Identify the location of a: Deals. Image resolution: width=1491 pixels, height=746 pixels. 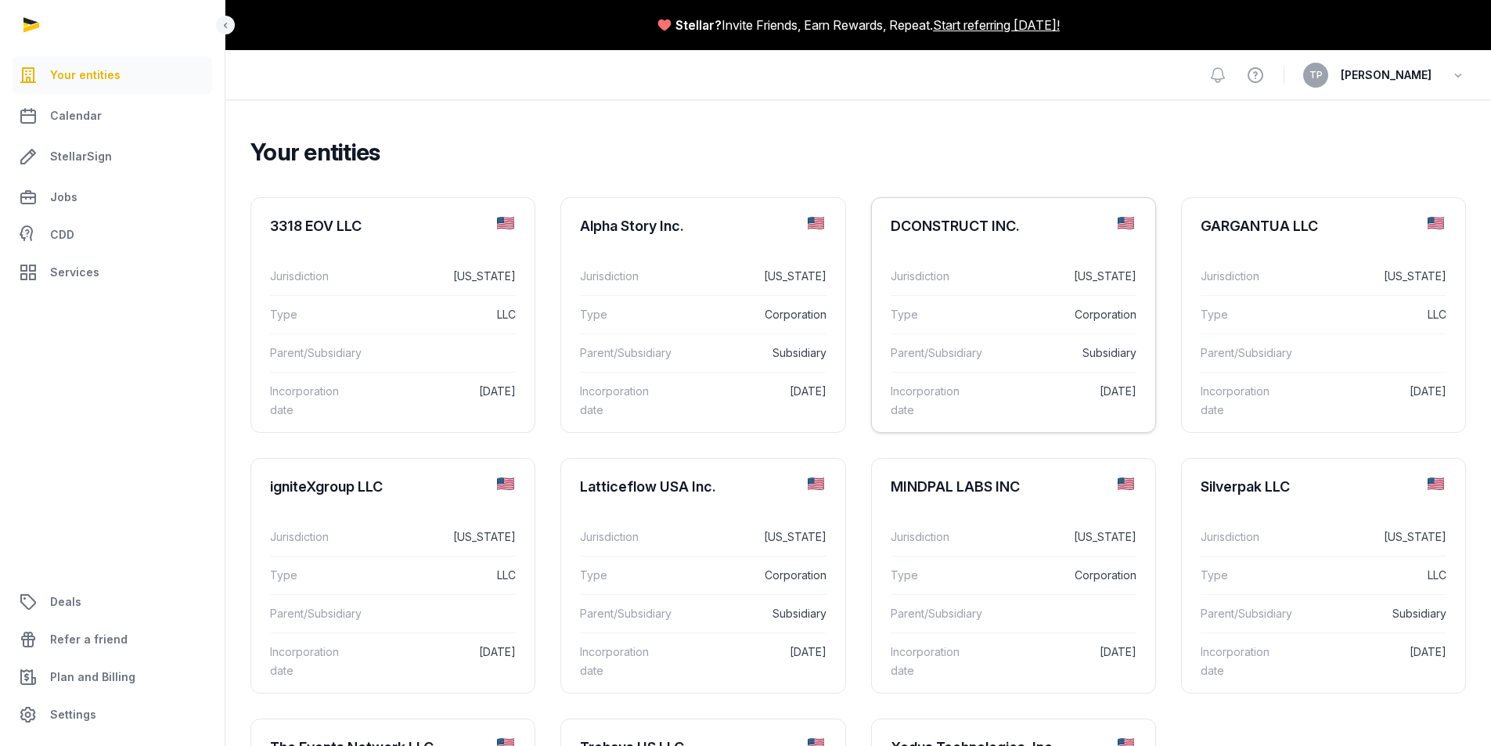
(112, 602).